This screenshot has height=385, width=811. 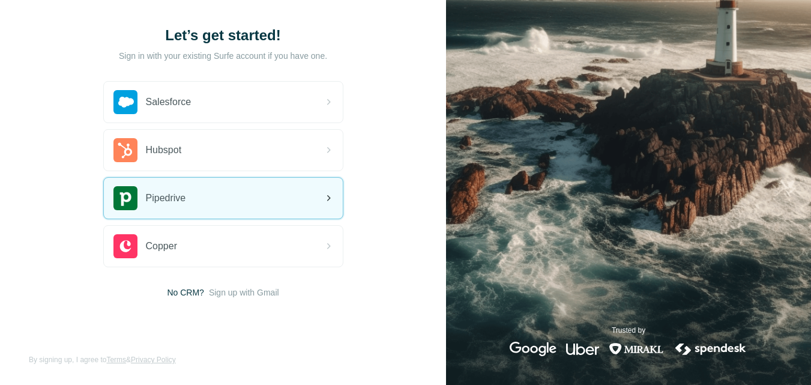 What do you see at coordinates (169, 102) in the screenshot?
I see `span: Salesforce` at bounding box center [169, 102].